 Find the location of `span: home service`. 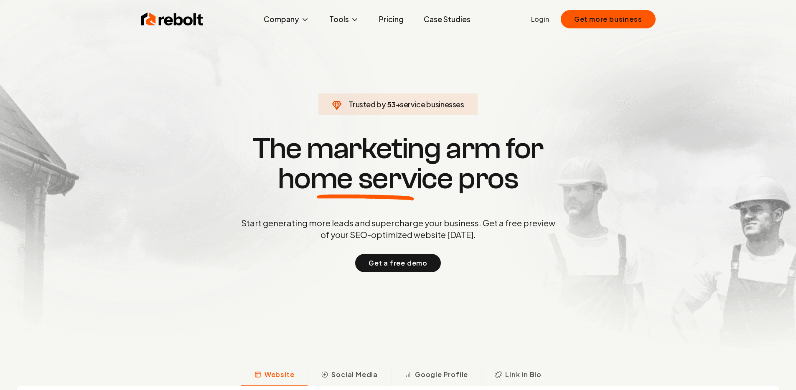

span: home service is located at coordinates (365, 179).